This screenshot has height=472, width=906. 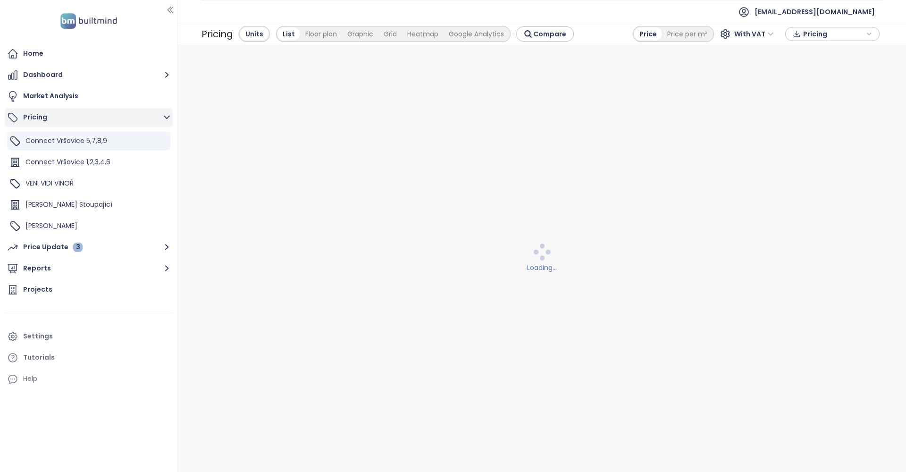 I want to click on div: Pricing, so click(x=217, y=34).